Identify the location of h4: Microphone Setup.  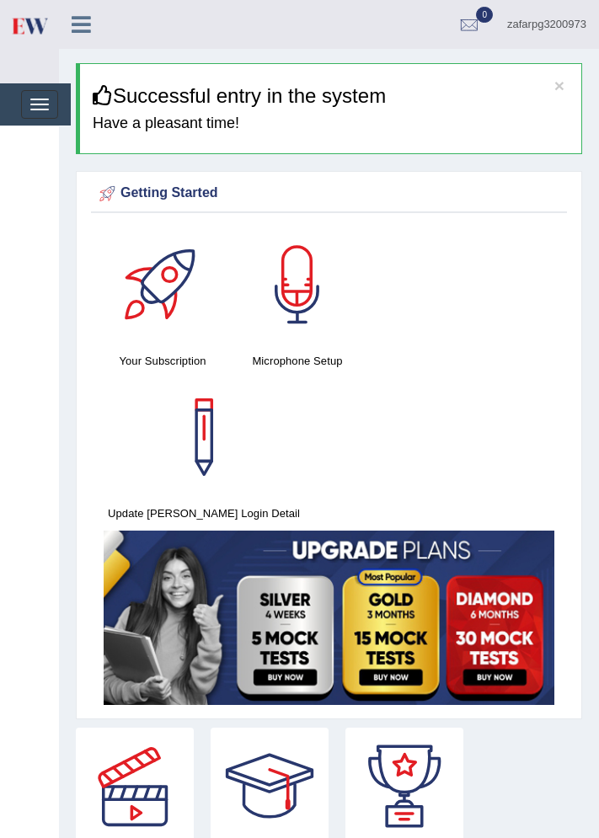
(297, 361).